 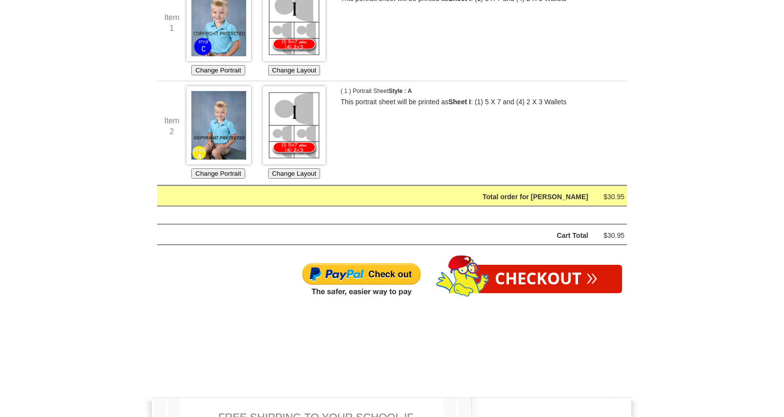 What do you see at coordinates (385, 236) in the screenshot?
I see `div: Cart Total` at bounding box center [385, 236].